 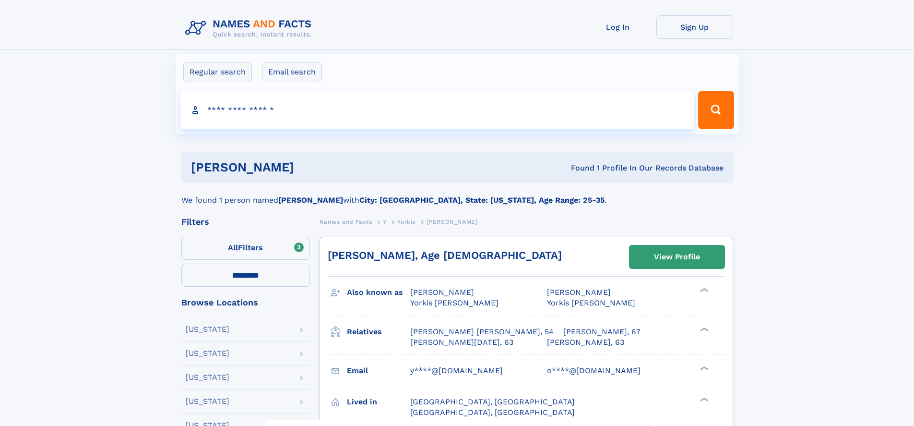 What do you see at coordinates (246, 222) in the screenshot?
I see `div: Filters` at bounding box center [246, 222].